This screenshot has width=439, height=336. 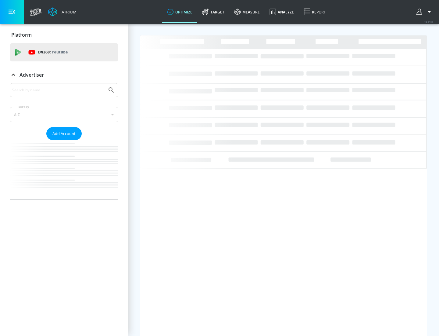 I want to click on div: Atrium, so click(x=68, y=12).